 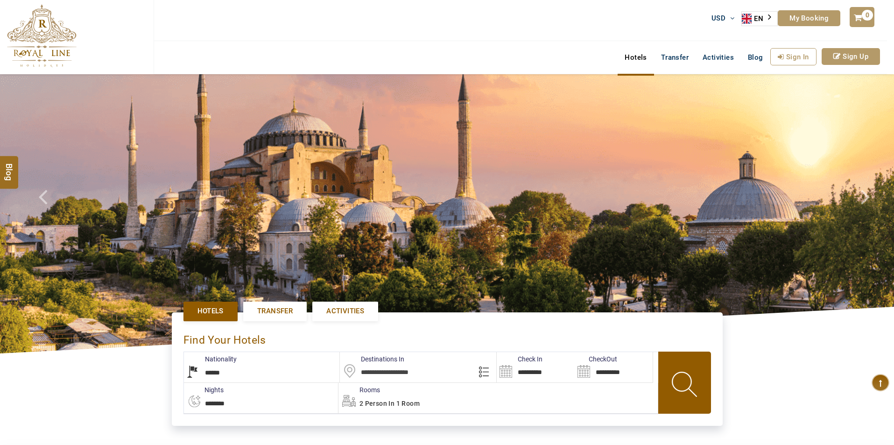 I want to click on span: USD, so click(x=719, y=18).